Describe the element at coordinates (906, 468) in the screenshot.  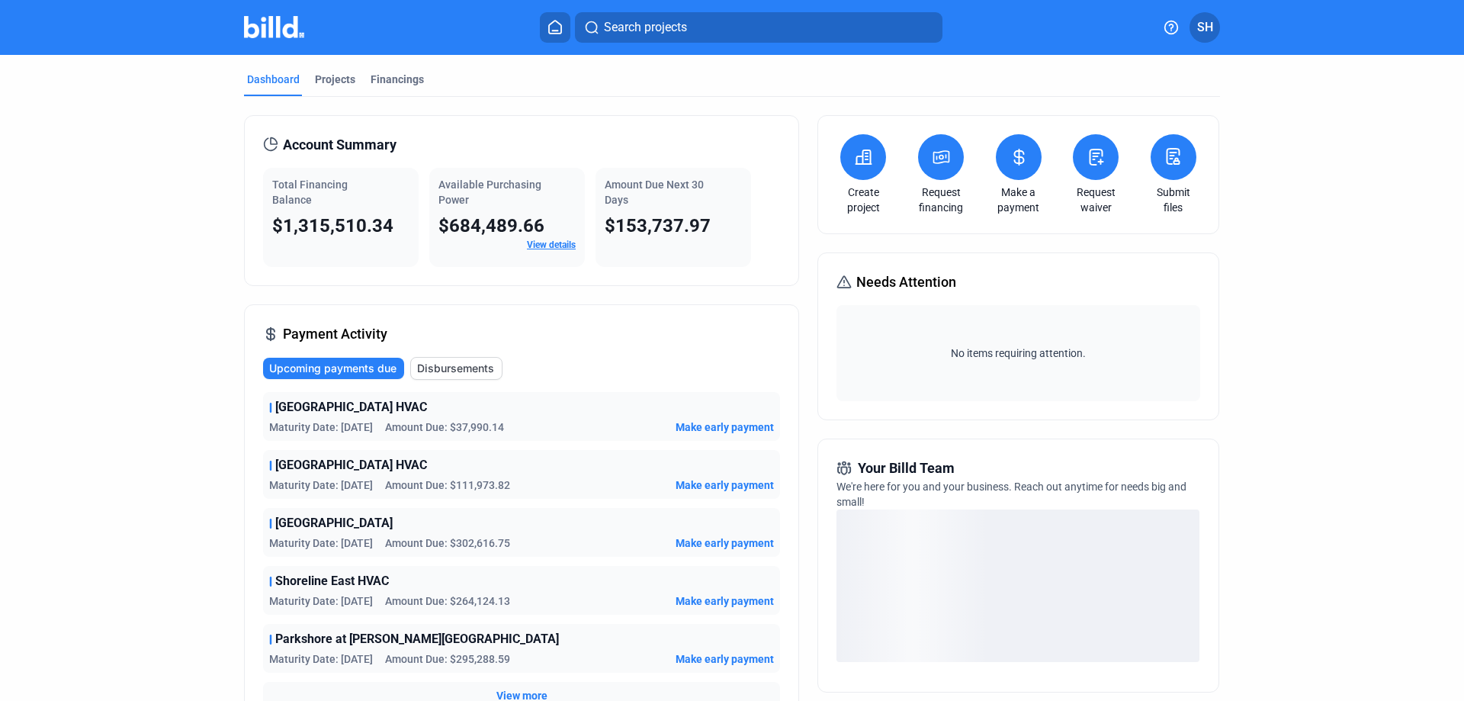
I see `span: Your Billd Team` at that location.